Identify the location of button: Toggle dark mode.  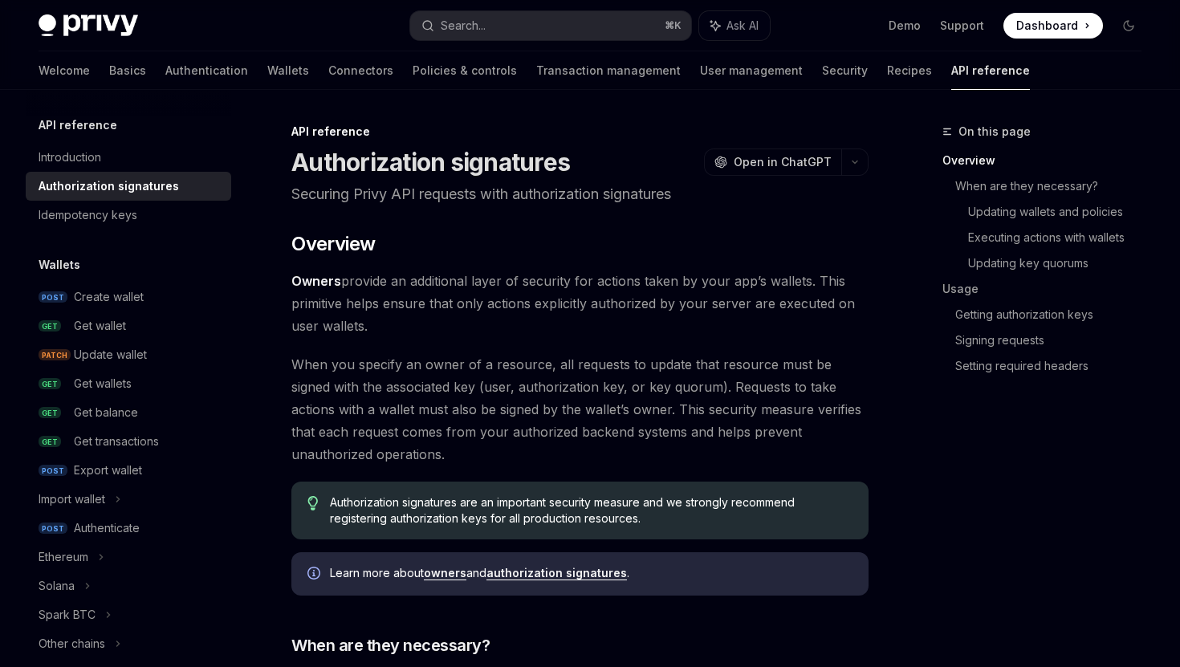
(1129, 26).